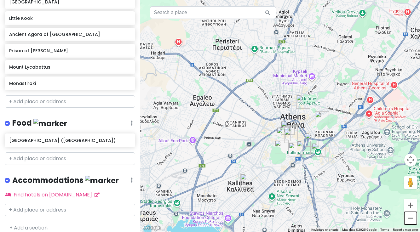  Describe the element at coordinates (283, 134) in the screenshot. I see `div: Ancient Agora of Athens` at that location.